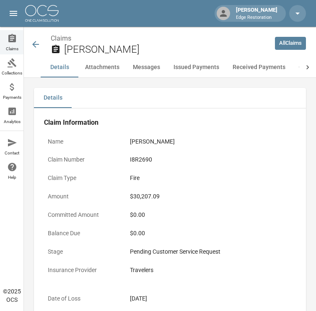 This screenshot has width=316, height=311. I want to click on div: © 2025 OCS, so click(12, 296).